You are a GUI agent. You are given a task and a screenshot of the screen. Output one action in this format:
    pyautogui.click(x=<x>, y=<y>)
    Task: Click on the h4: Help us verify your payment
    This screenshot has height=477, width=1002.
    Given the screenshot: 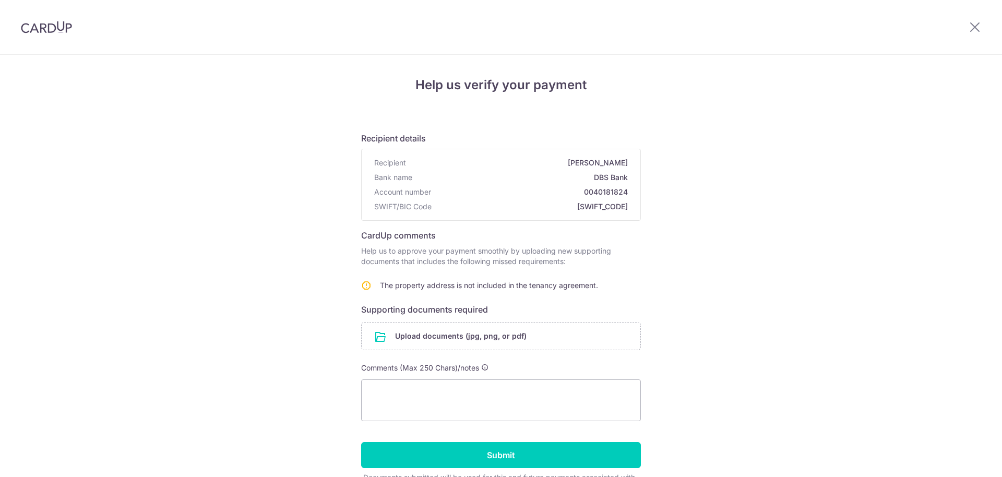 What is the action you would take?
    pyautogui.click(x=501, y=85)
    